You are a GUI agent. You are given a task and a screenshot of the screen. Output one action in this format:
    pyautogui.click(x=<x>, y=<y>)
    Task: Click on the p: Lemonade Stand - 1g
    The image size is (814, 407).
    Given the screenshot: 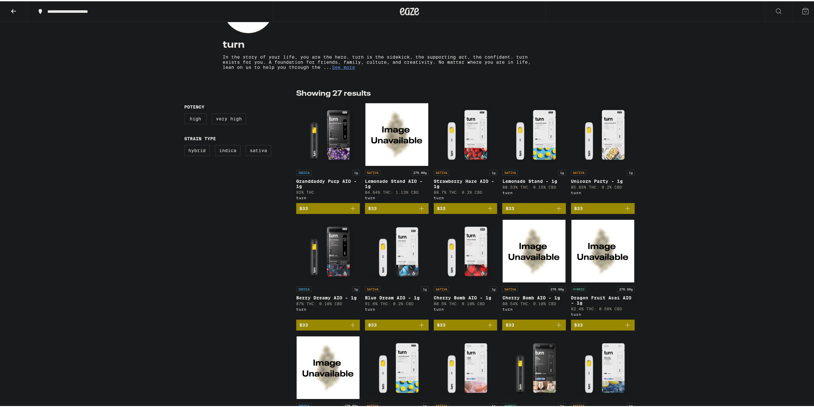 What is the action you would take?
    pyautogui.click(x=534, y=180)
    